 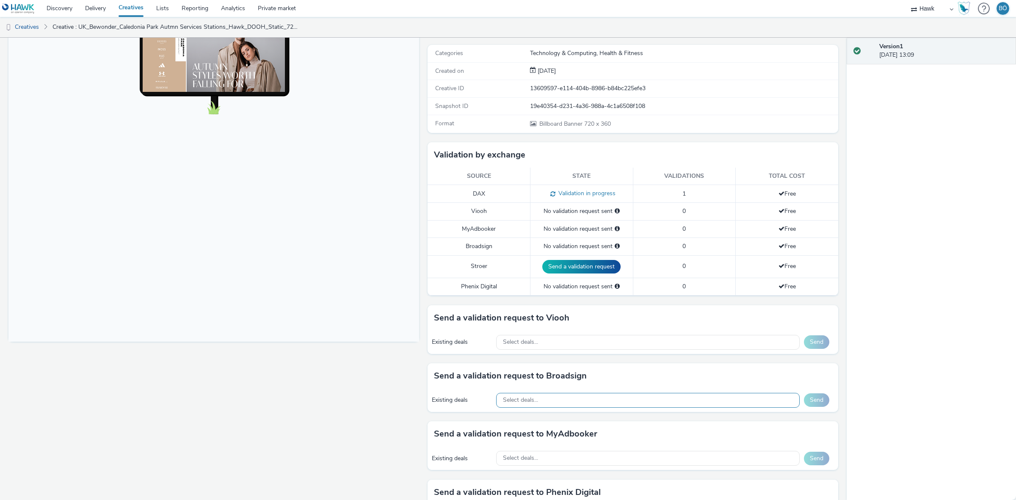 I want to click on div: Please select a deal below and click on Send to send a validation request to Phenix Digital., so click(x=617, y=287).